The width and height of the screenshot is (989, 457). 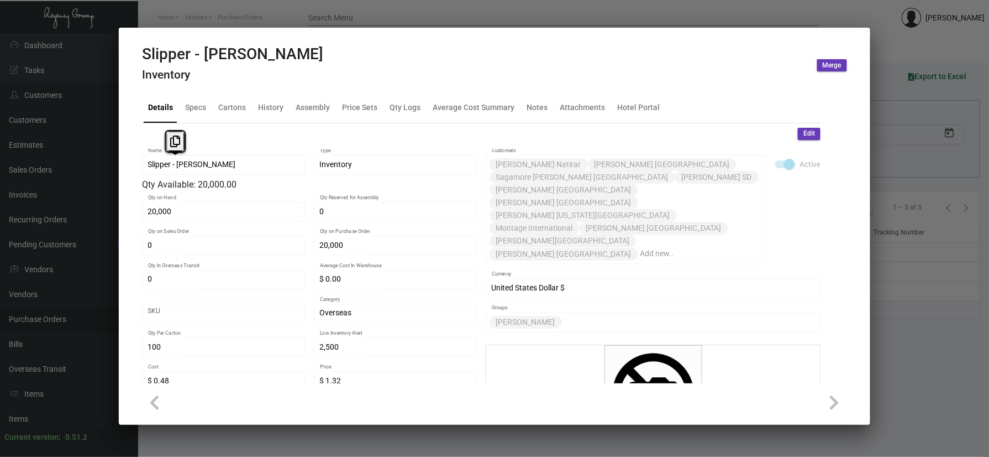 What do you see at coordinates (832, 65) in the screenshot?
I see `span: Merge` at bounding box center [832, 65].